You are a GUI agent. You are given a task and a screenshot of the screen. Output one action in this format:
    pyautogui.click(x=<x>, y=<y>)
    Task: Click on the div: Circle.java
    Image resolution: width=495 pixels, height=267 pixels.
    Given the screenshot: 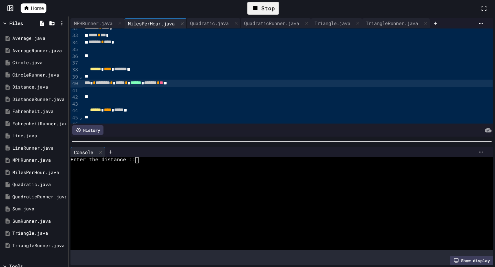 What is the action you would take?
    pyautogui.click(x=39, y=63)
    